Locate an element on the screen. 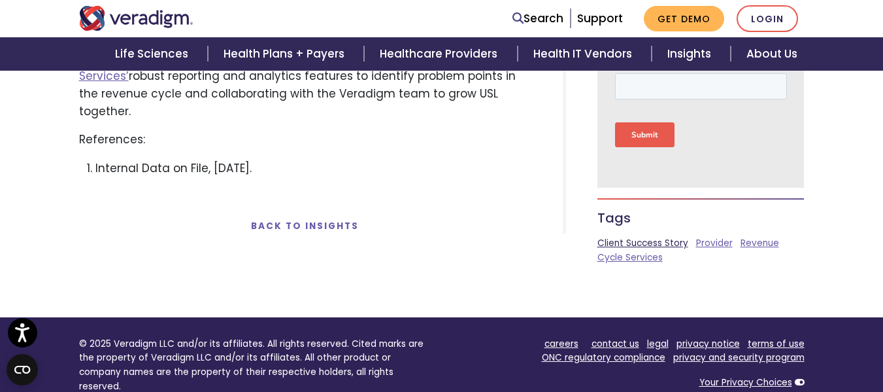 The image size is (883, 392). a: Health IT Vendors is located at coordinates (585, 54).